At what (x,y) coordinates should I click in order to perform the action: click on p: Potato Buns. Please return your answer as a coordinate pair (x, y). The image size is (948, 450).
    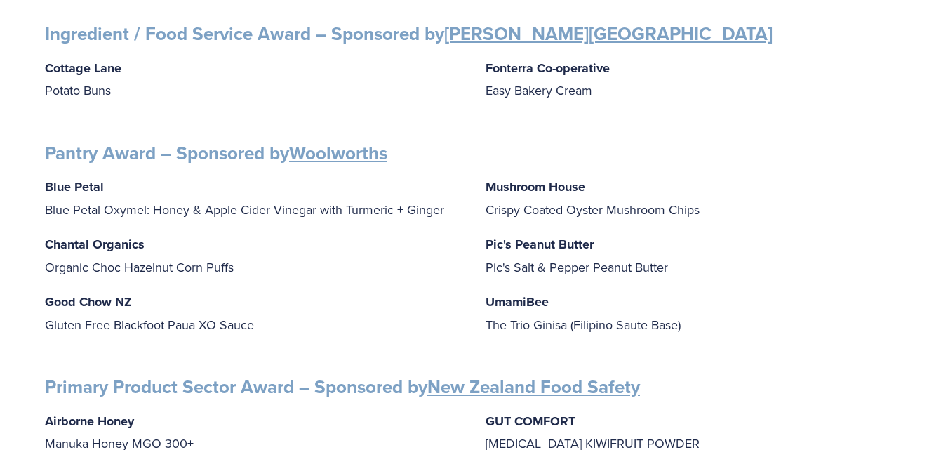
    Looking at the image, I should click on (254, 79).